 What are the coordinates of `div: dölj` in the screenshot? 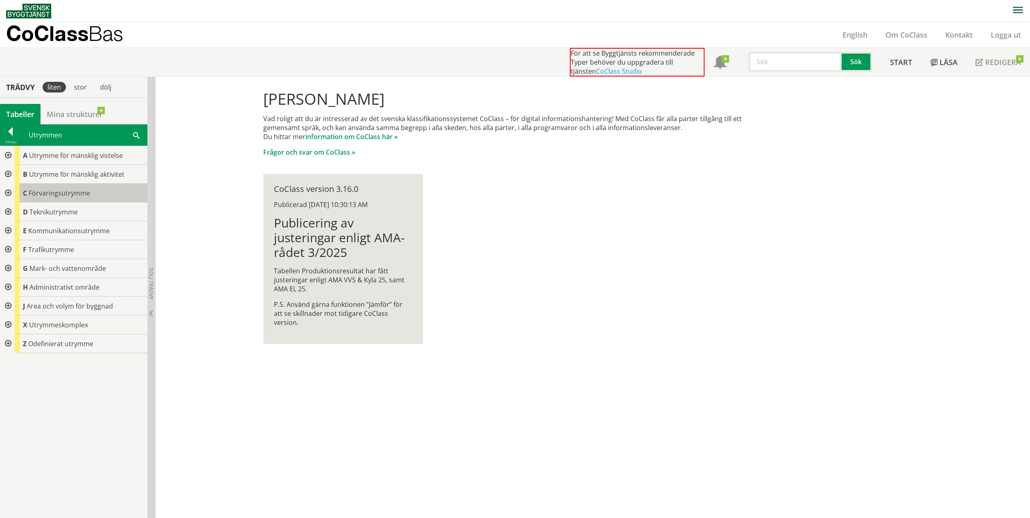 It's located at (106, 87).